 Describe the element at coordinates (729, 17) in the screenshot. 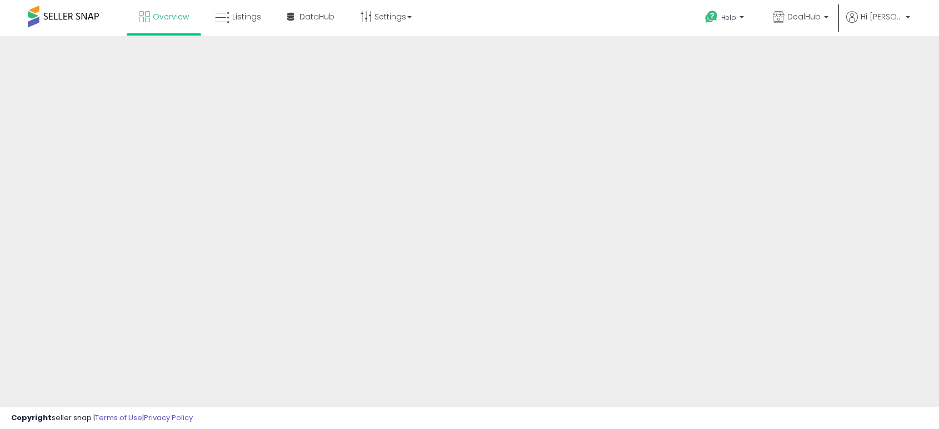

I see `span: Help` at that location.